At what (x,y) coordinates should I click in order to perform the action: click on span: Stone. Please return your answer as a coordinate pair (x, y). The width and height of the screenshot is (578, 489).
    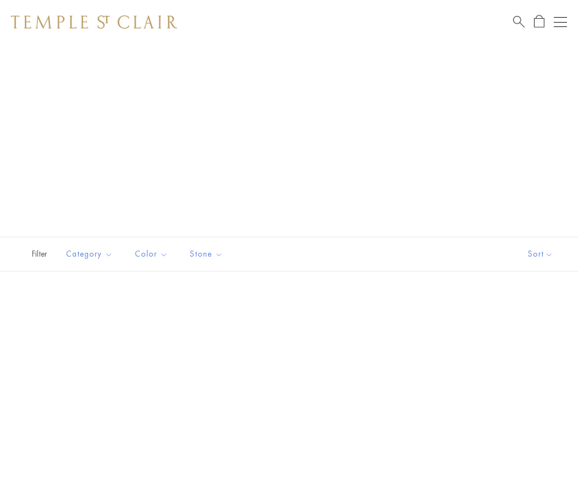
    Looking at the image, I should click on (208, 254).